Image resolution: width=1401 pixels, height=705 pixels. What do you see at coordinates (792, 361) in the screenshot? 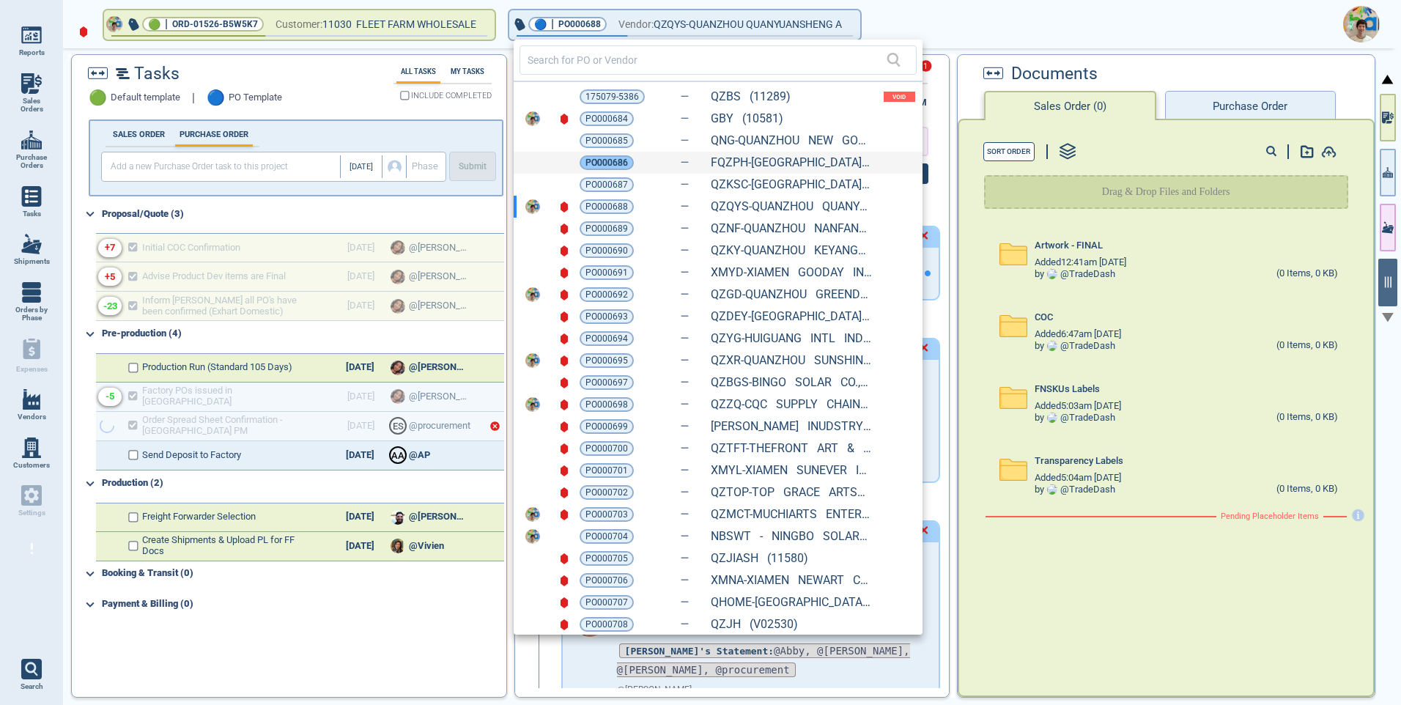
I see `a: QZXR-QUANZHOU SUNSHINE INDUSTRIAL CO., LTD. (11286)` at bounding box center [792, 361].